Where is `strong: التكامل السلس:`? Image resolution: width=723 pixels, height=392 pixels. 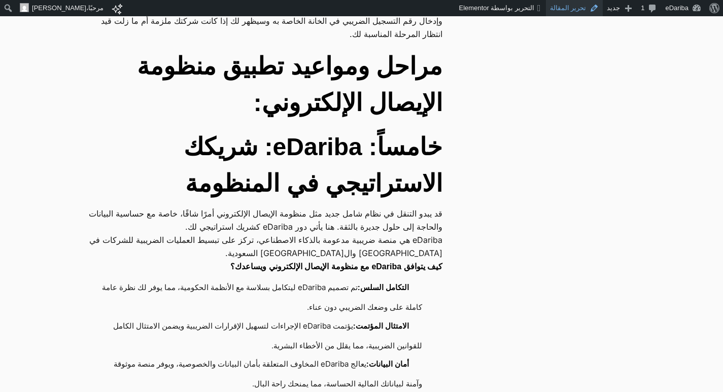 strong: التكامل السلس: is located at coordinates (383, 287).